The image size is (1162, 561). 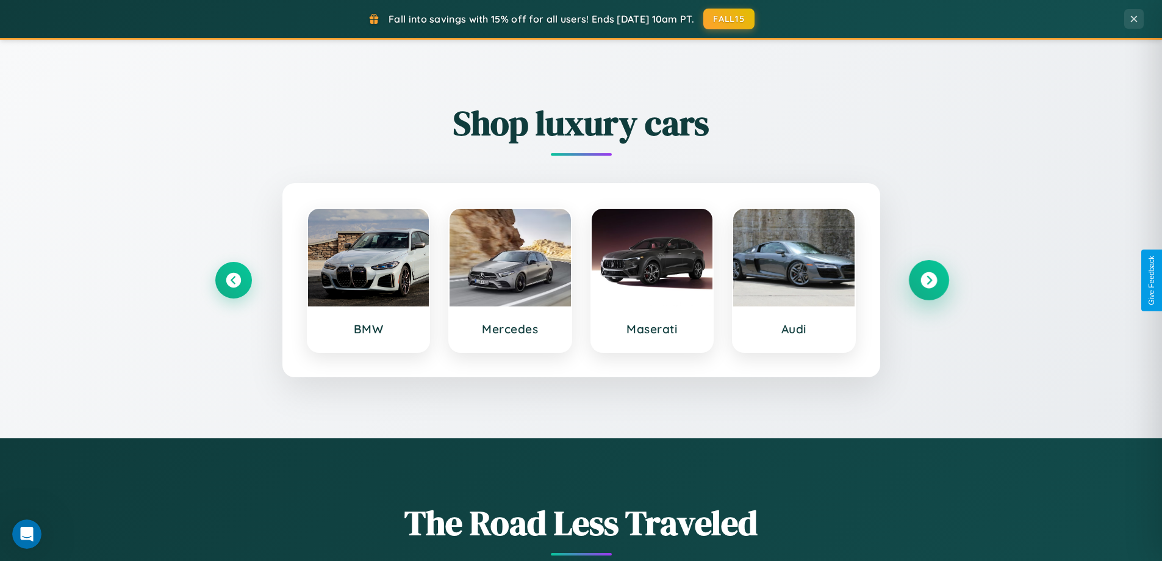 I want to click on h3: Mercedes, so click(x=510, y=329).